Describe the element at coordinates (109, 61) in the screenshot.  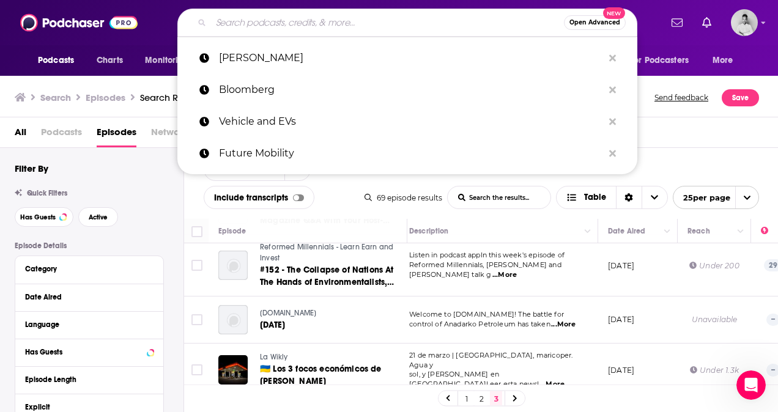
I see `a: Charts` at that location.